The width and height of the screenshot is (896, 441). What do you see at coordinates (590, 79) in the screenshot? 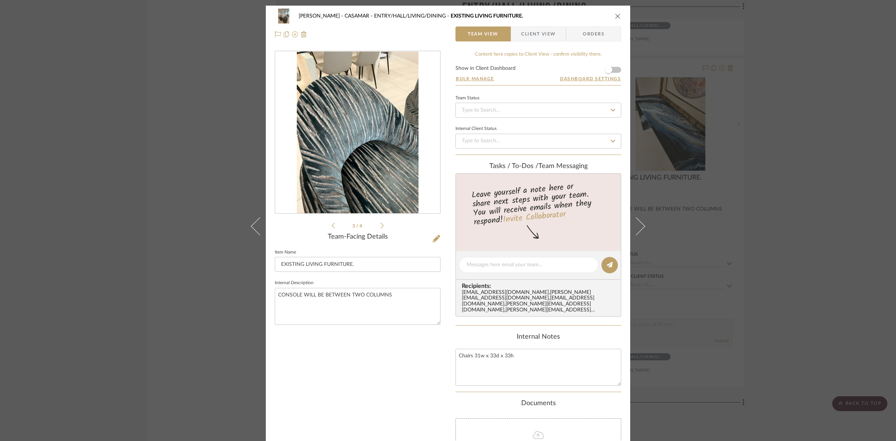
I see `button: Dashboard Settings` at bounding box center [590, 79].